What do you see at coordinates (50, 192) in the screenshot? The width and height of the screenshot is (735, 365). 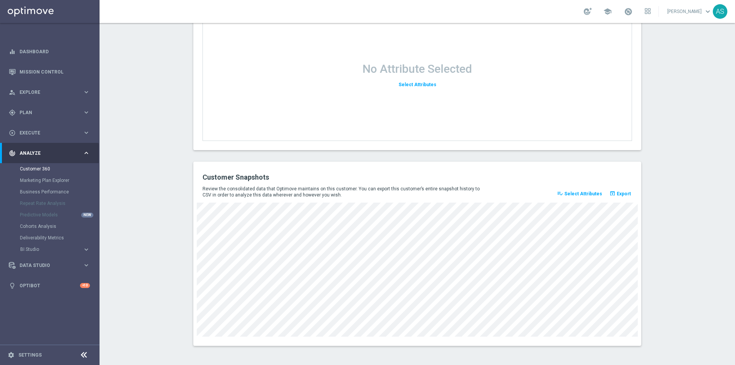 I see `a: Business Performance` at bounding box center [50, 192].